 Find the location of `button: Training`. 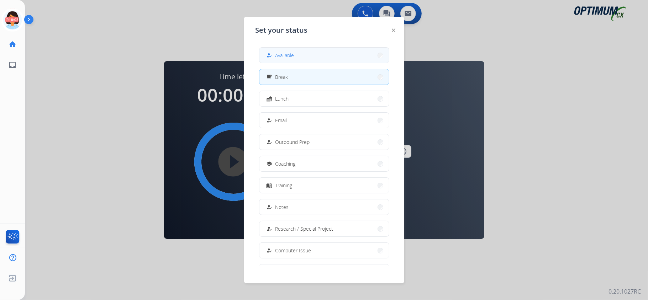

button: Training is located at coordinates (324, 185).